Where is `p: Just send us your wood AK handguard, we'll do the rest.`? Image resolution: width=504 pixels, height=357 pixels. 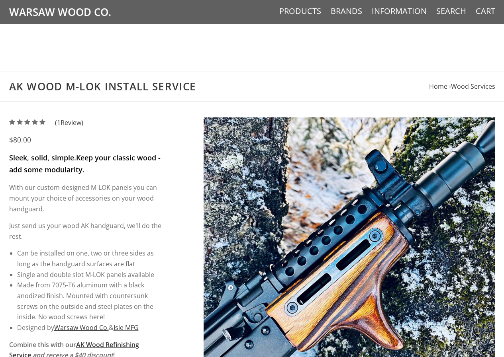 p: Just send us your wood AK handguard, we'll do the rest. is located at coordinates (85, 231).